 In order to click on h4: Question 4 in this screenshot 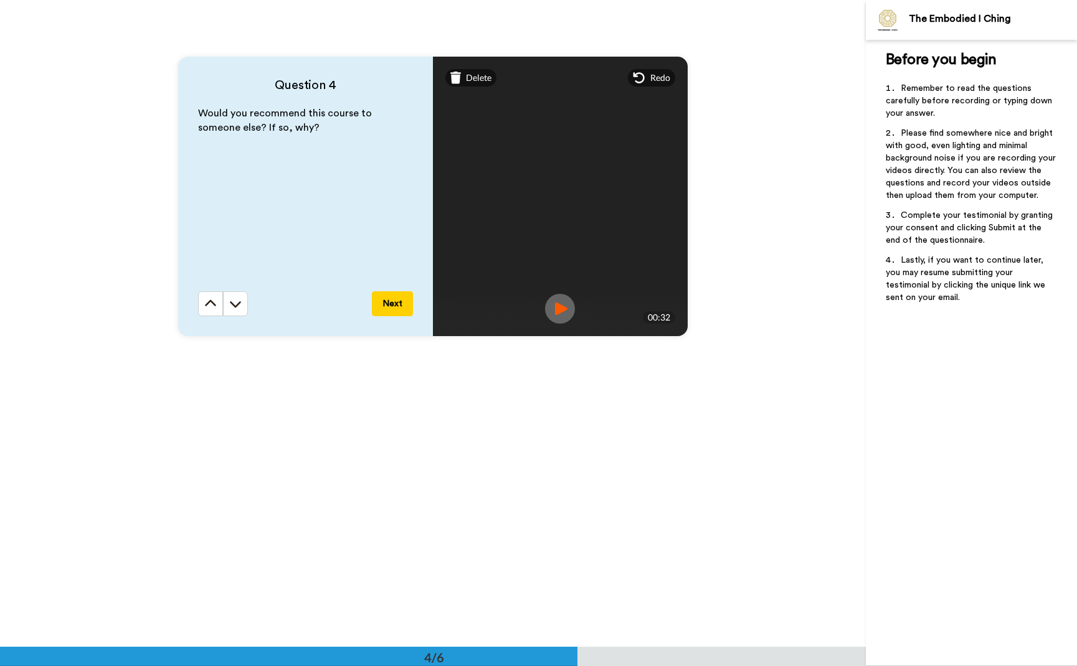, I will do `click(305, 85)`.